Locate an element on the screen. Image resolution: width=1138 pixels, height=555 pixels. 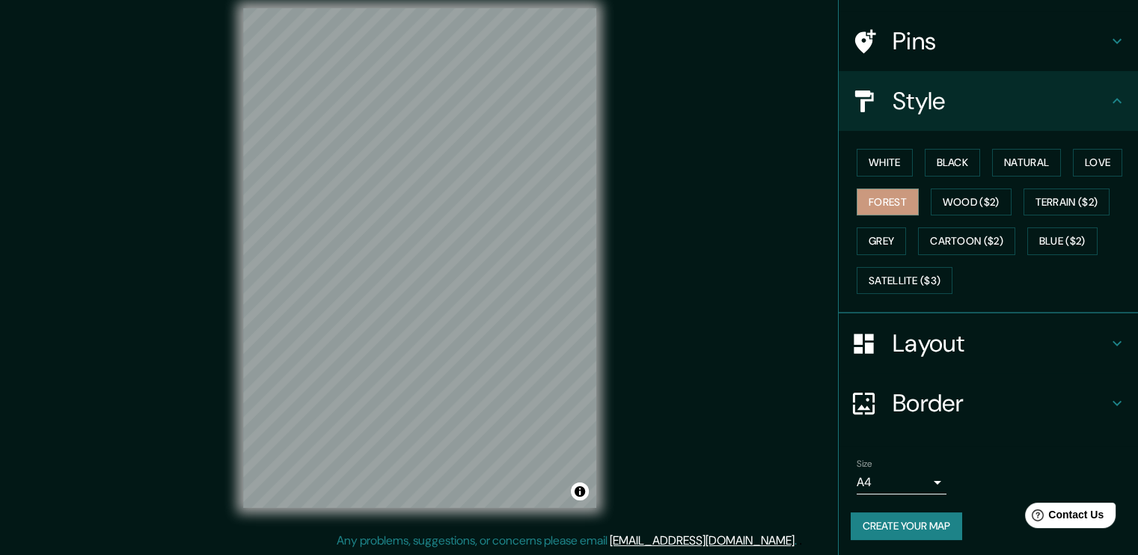
button: Grey is located at coordinates (881, 241).